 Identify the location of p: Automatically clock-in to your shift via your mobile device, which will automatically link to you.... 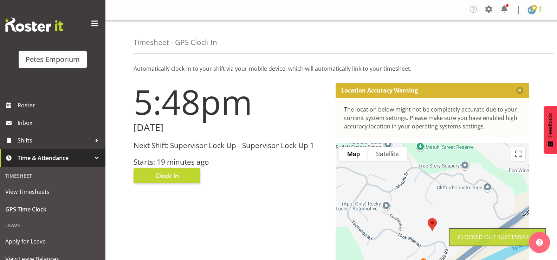
(331, 69).